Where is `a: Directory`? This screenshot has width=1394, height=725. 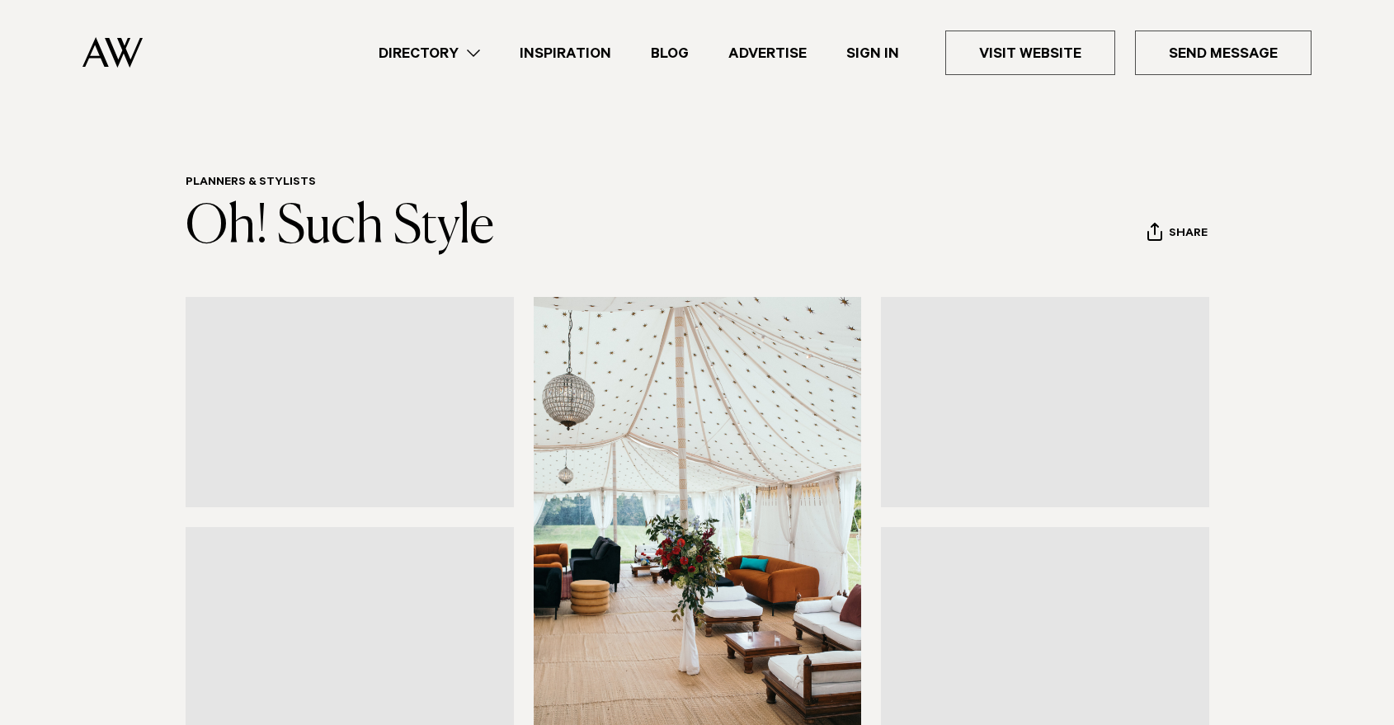
a: Directory is located at coordinates (429, 53).